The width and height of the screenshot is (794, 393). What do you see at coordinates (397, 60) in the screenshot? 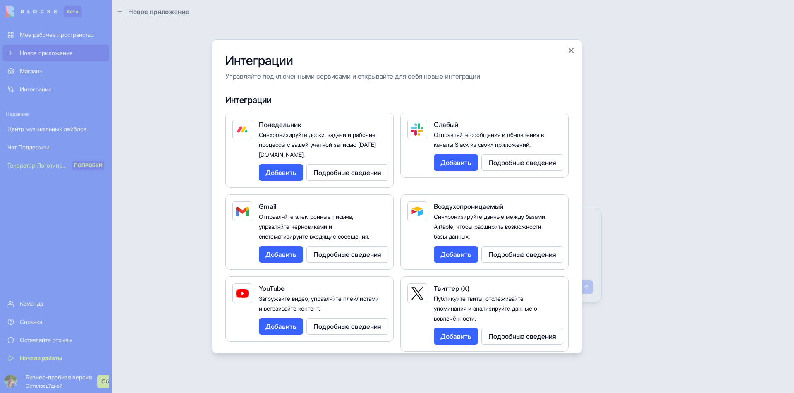
I see `h2: Интеграции` at bounding box center [397, 60].